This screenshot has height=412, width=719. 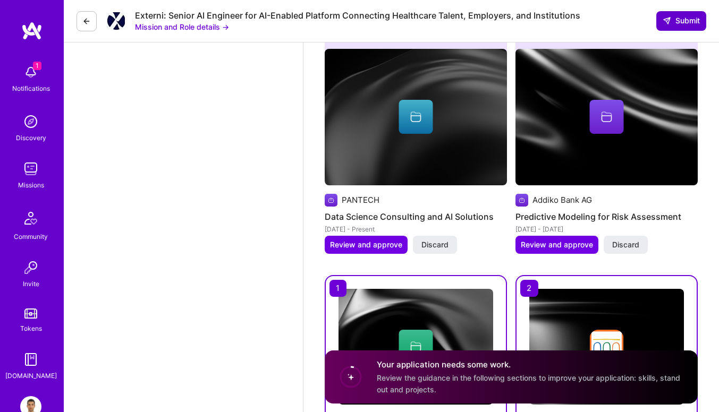 What do you see at coordinates (87, 21) in the screenshot?
I see `i: icon LeftArrowDark` at bounding box center [87, 21].